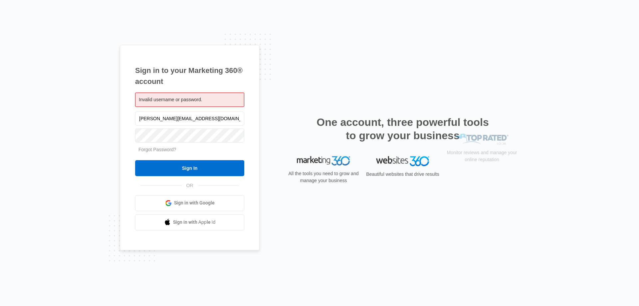  Describe the element at coordinates (170, 100) in the screenshot. I see `span: Invalid username or password.` at that location.